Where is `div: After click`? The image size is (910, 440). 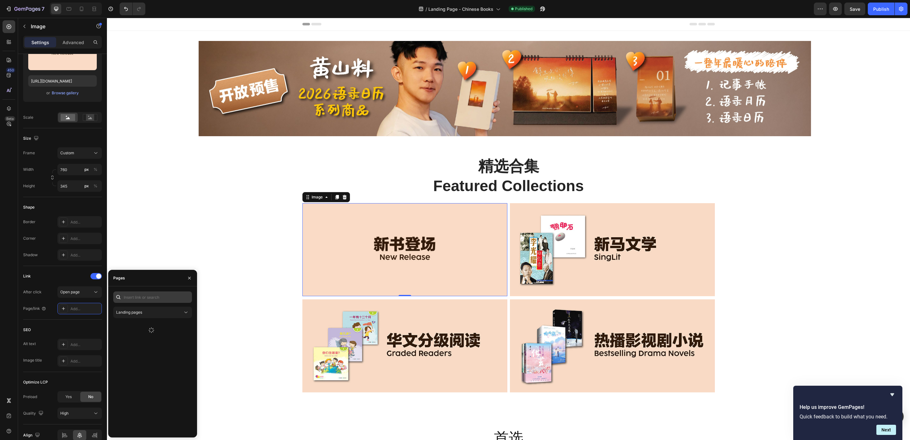
div: After click is located at coordinates (32, 292).